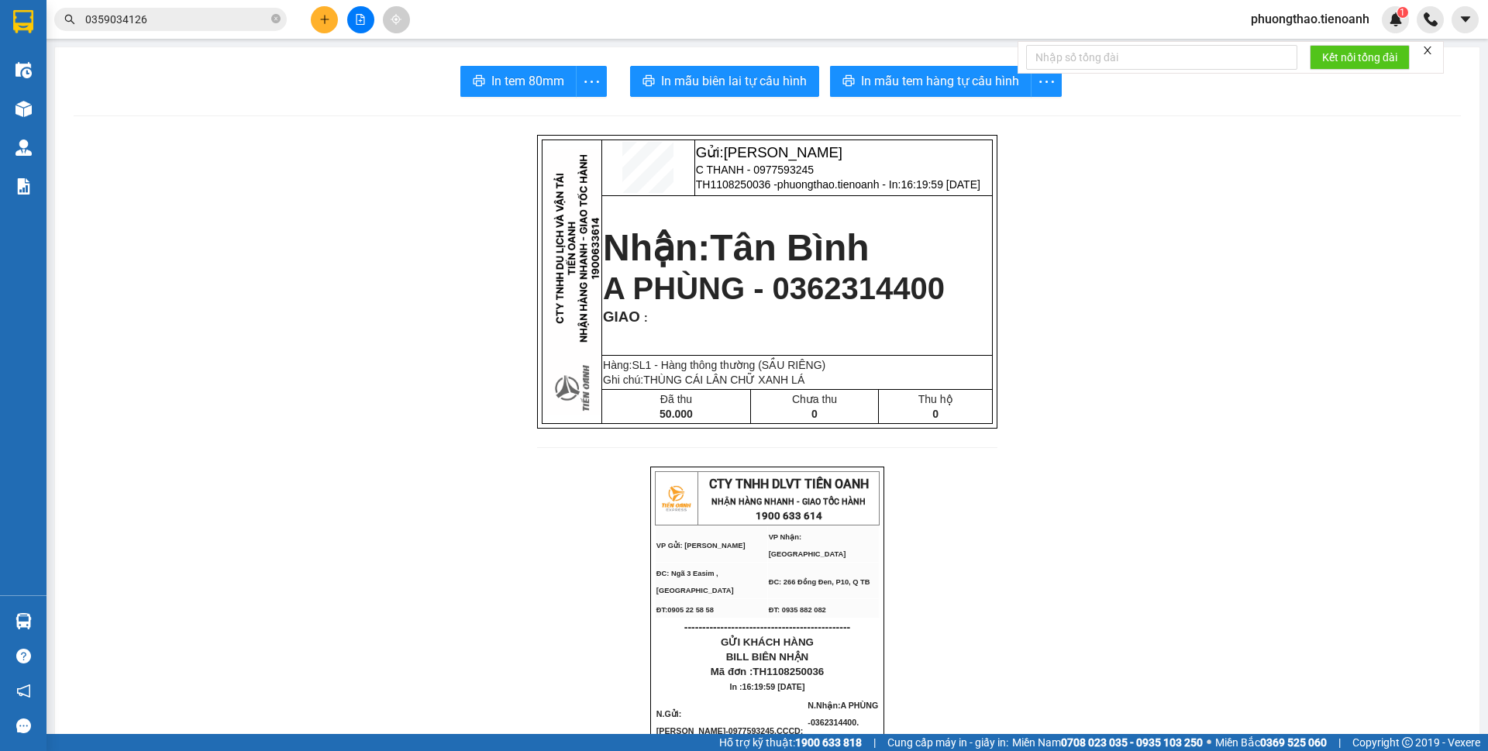 The width and height of the screenshot is (1488, 751). I want to click on span: phuongthao.tienoanh - In:, so click(879, 184).